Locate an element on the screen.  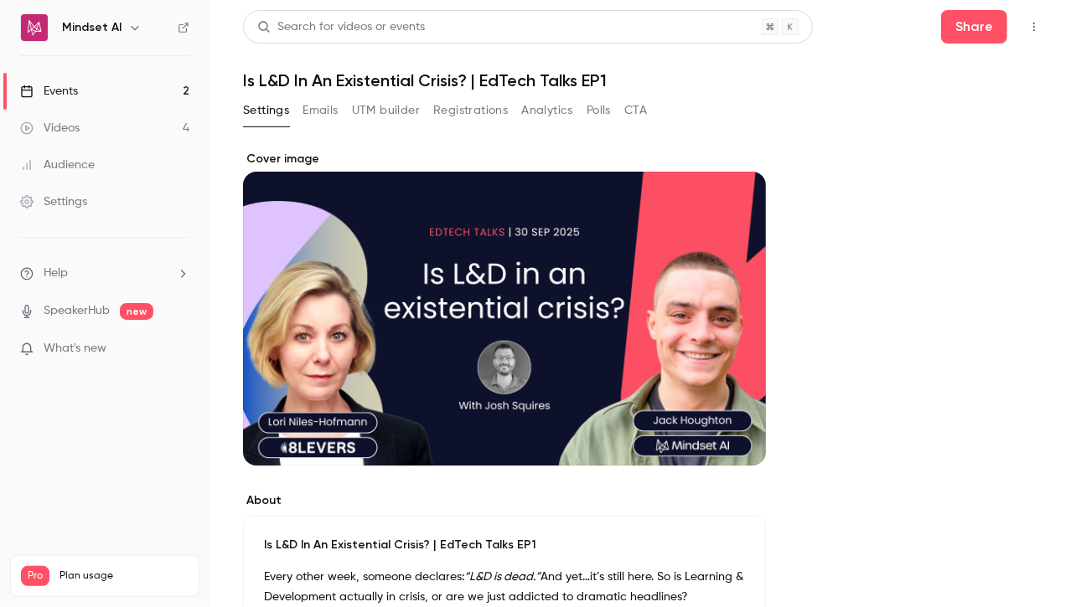
button: Share is located at coordinates (973, 27).